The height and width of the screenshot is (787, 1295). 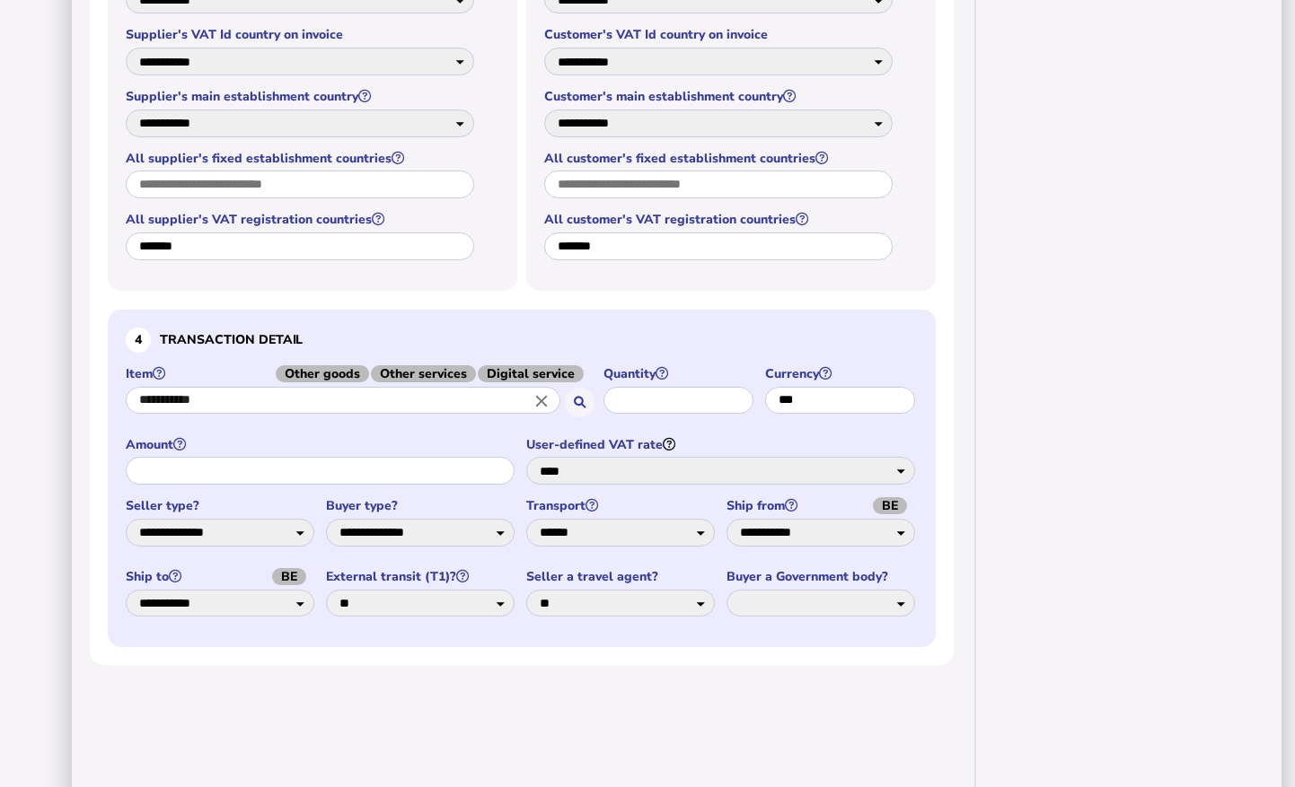 What do you see at coordinates (423, 373) in the screenshot?
I see `span: Other services` at bounding box center [423, 373].